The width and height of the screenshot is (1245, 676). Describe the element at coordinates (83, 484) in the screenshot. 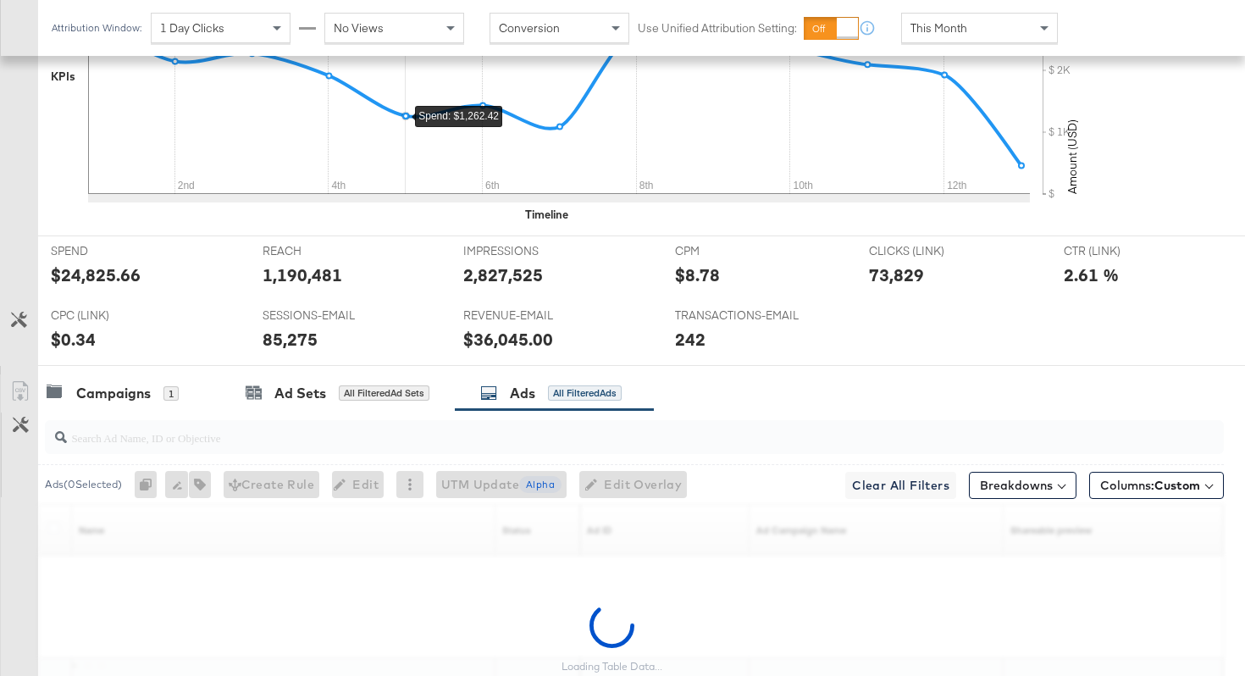

I see `div: Ads ( 0 Selected)` at that location.